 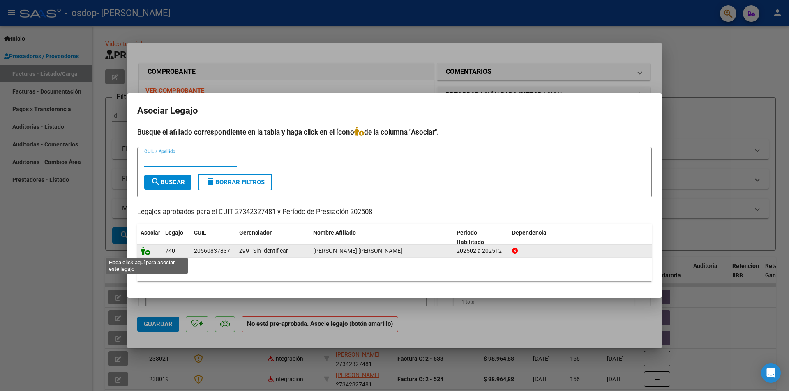 What do you see at coordinates (235, 182) in the screenshot?
I see `button: Borrar Filtros` at bounding box center [235, 182].